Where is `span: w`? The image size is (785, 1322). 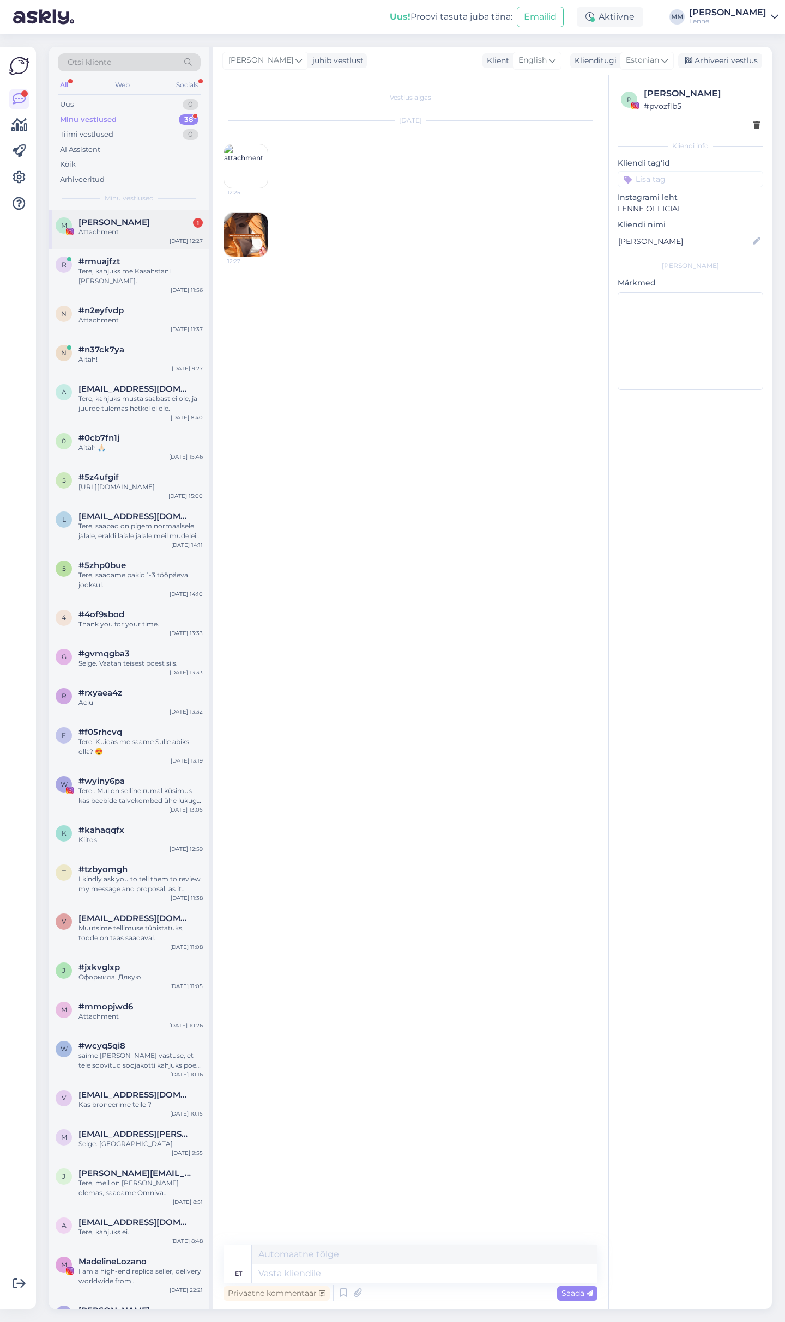 span: w is located at coordinates (64, 784).